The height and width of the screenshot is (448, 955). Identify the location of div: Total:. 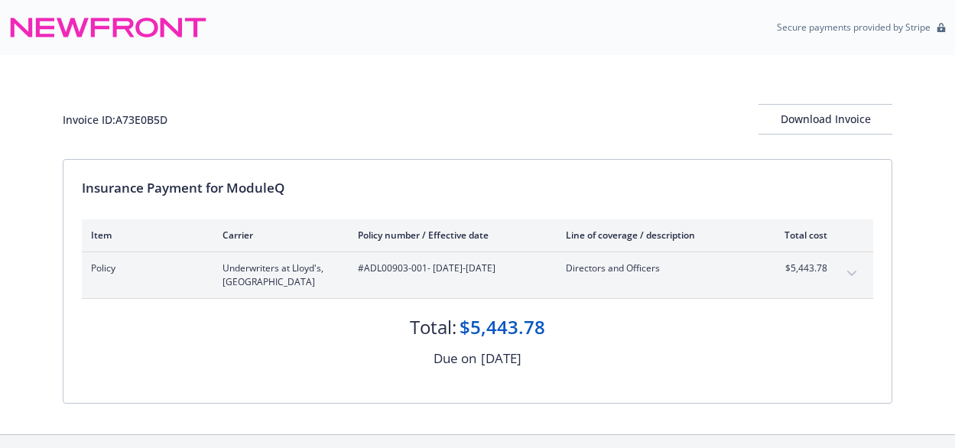
(433, 327).